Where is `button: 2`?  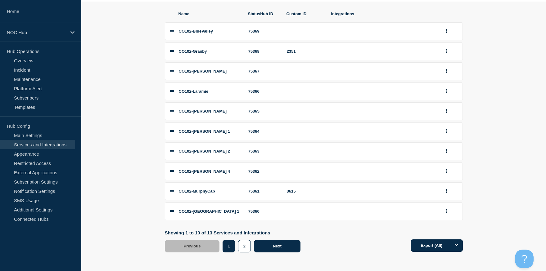 button: 2 is located at coordinates (244, 246).